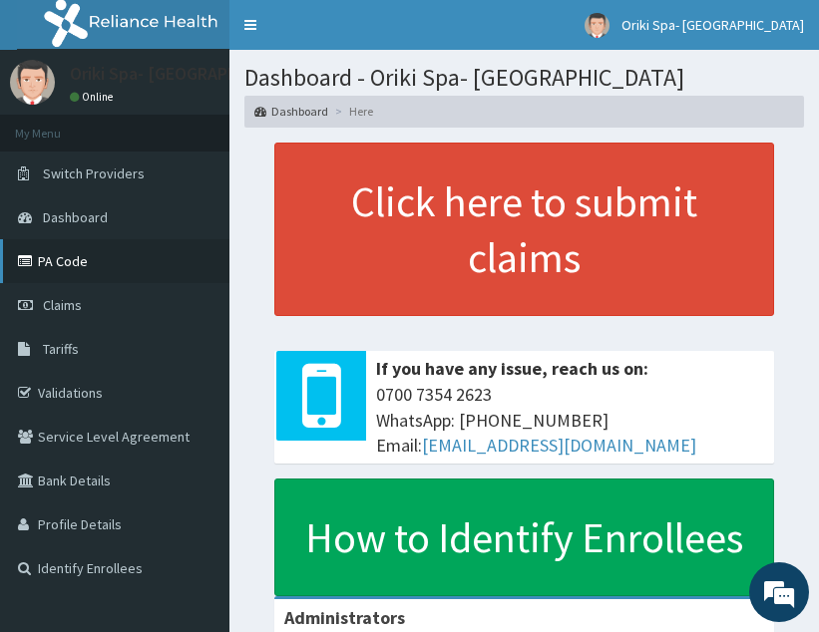 The height and width of the screenshot is (632, 819). I want to click on span: Switch Providers, so click(94, 174).